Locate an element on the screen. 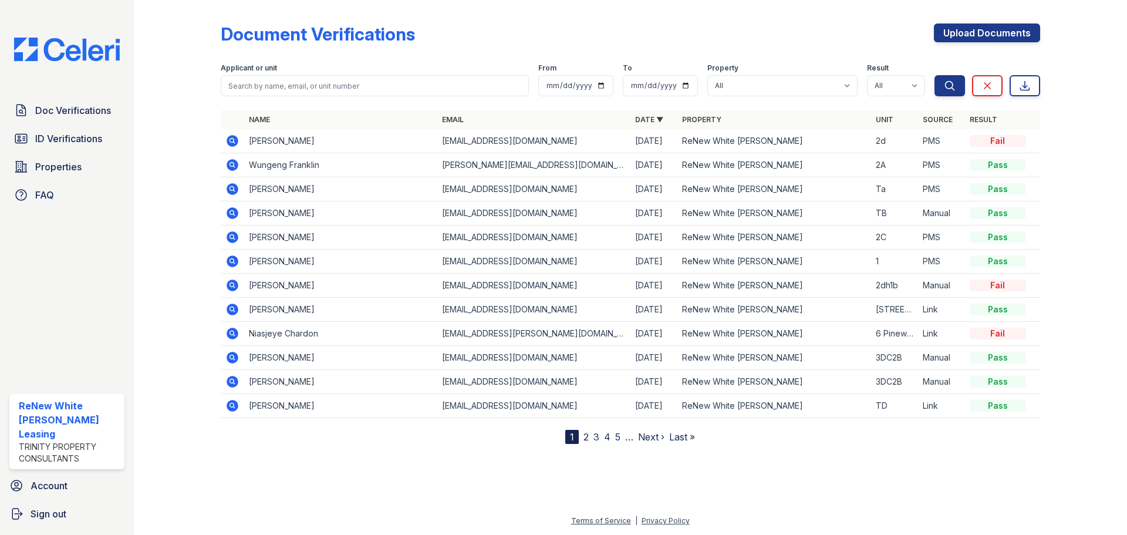  span: Account is located at coordinates (49, 485).